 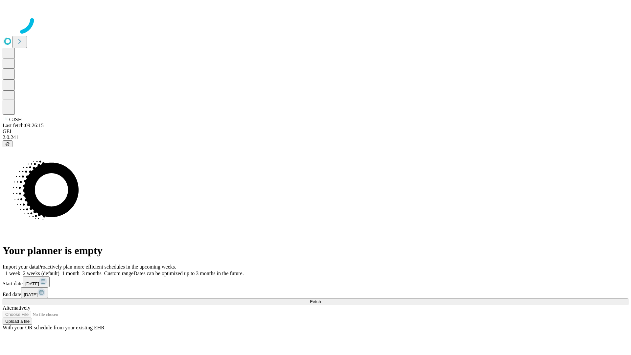 I want to click on div: Start date, so click(x=316, y=282).